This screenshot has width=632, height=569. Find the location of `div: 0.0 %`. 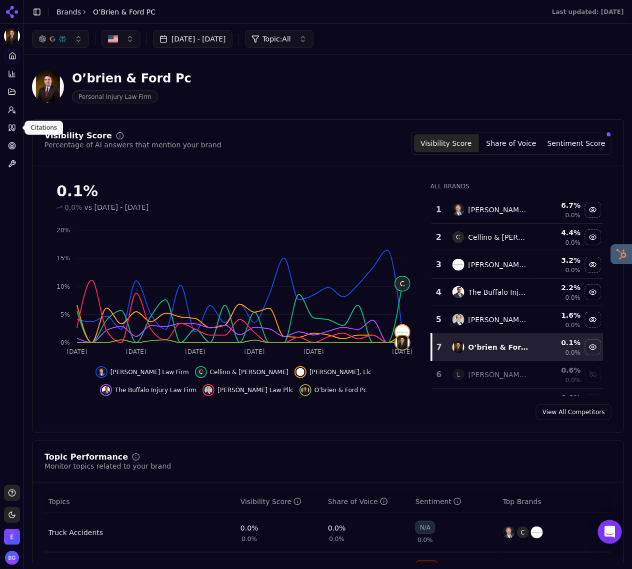

div: 0.0 % is located at coordinates (559, 398).